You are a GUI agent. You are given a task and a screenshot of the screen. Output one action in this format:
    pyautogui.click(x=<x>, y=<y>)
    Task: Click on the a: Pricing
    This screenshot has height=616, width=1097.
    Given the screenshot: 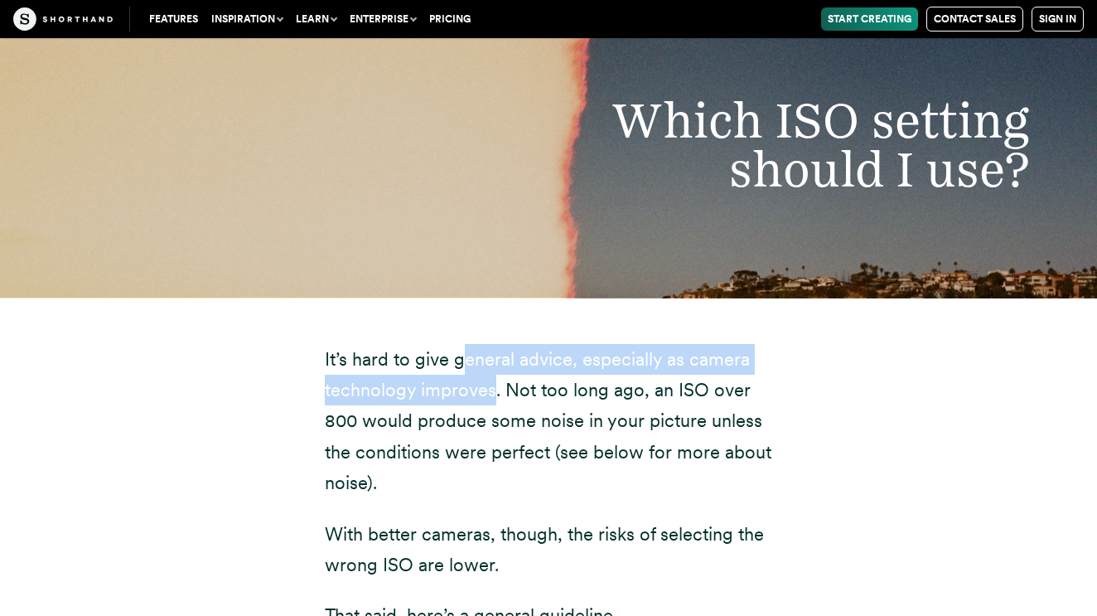 What is the action you would take?
    pyautogui.click(x=450, y=19)
    